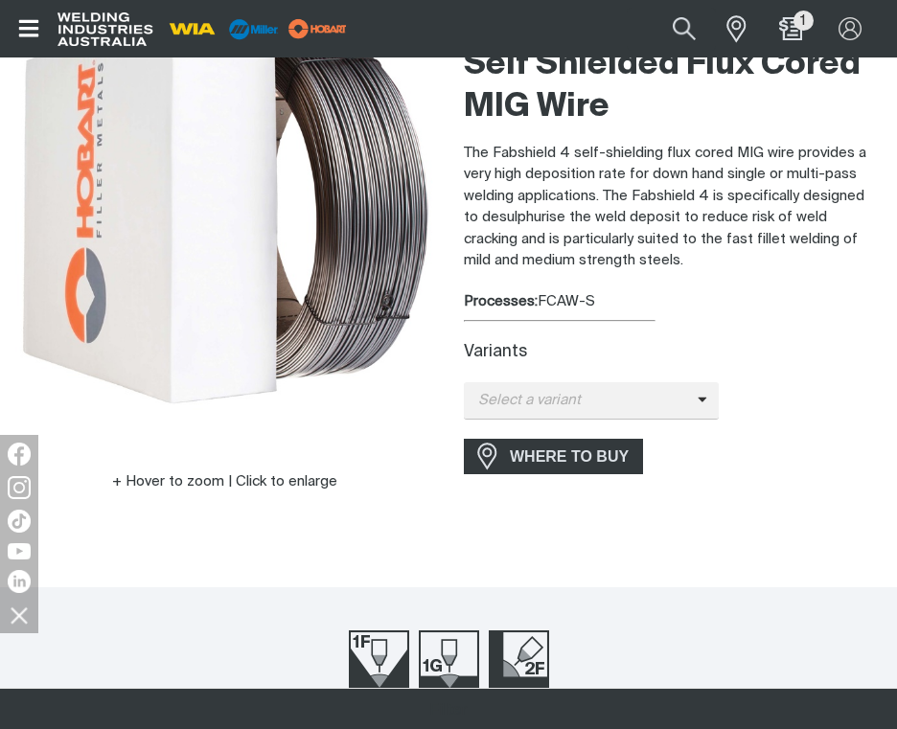  What do you see at coordinates (447, 709) in the screenshot?
I see `span: Filter` at bounding box center [447, 709].